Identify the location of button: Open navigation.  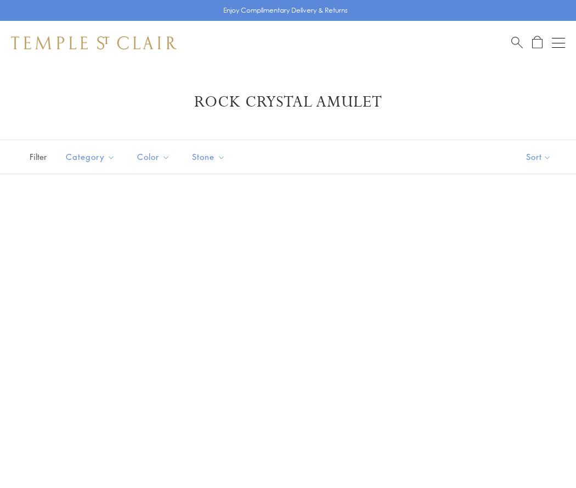
(559, 43).